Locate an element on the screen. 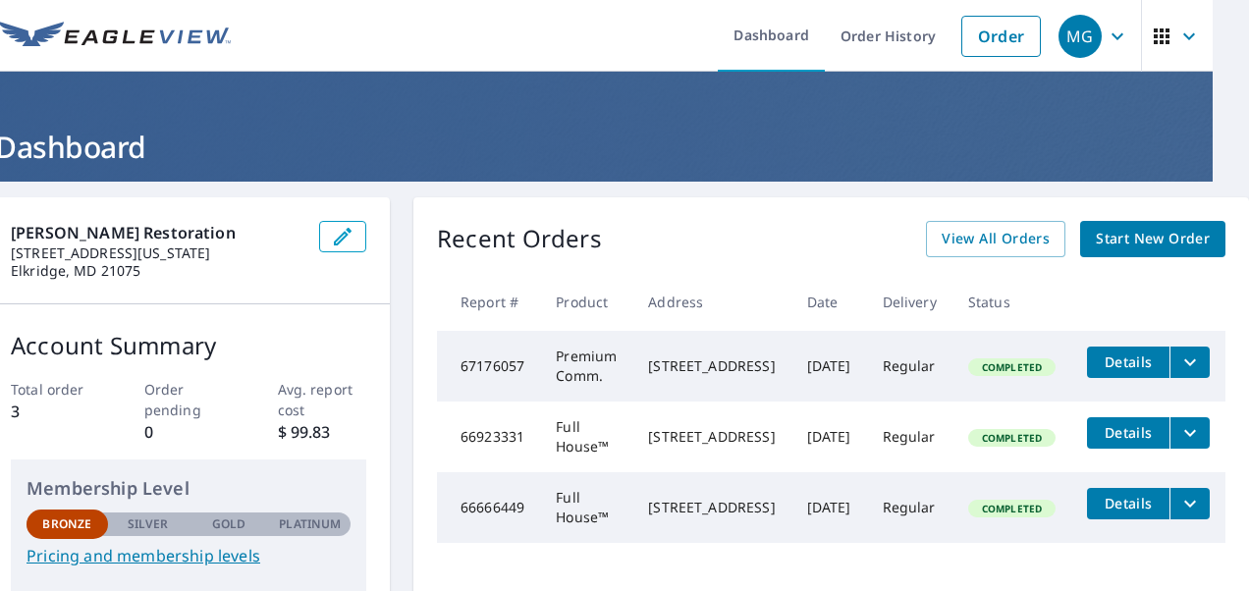  p: Elkridge, MD 21075 is located at coordinates (157, 271).